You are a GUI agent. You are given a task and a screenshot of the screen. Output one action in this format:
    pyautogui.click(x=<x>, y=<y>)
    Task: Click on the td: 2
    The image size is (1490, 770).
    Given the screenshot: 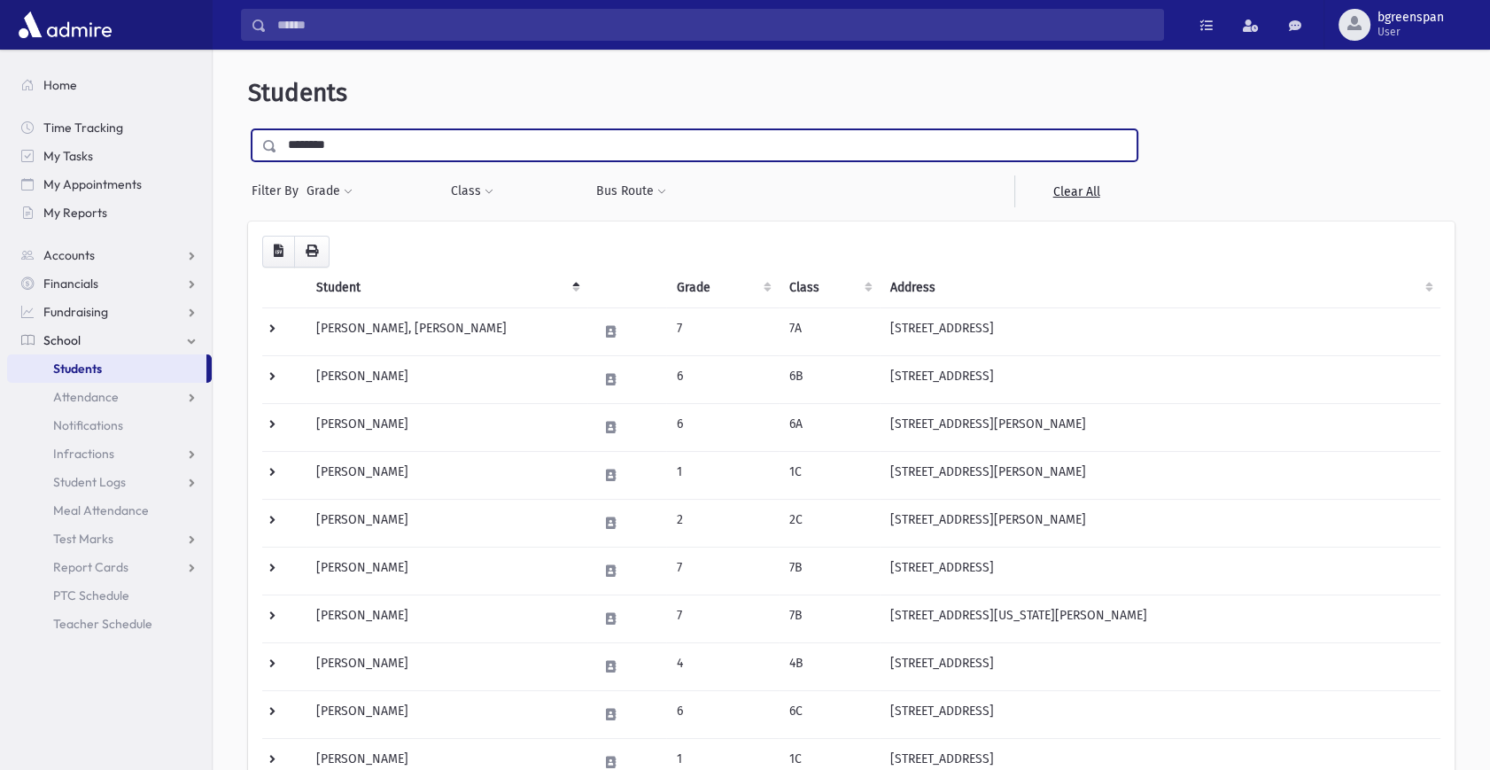 What is the action you would take?
    pyautogui.click(x=722, y=523)
    